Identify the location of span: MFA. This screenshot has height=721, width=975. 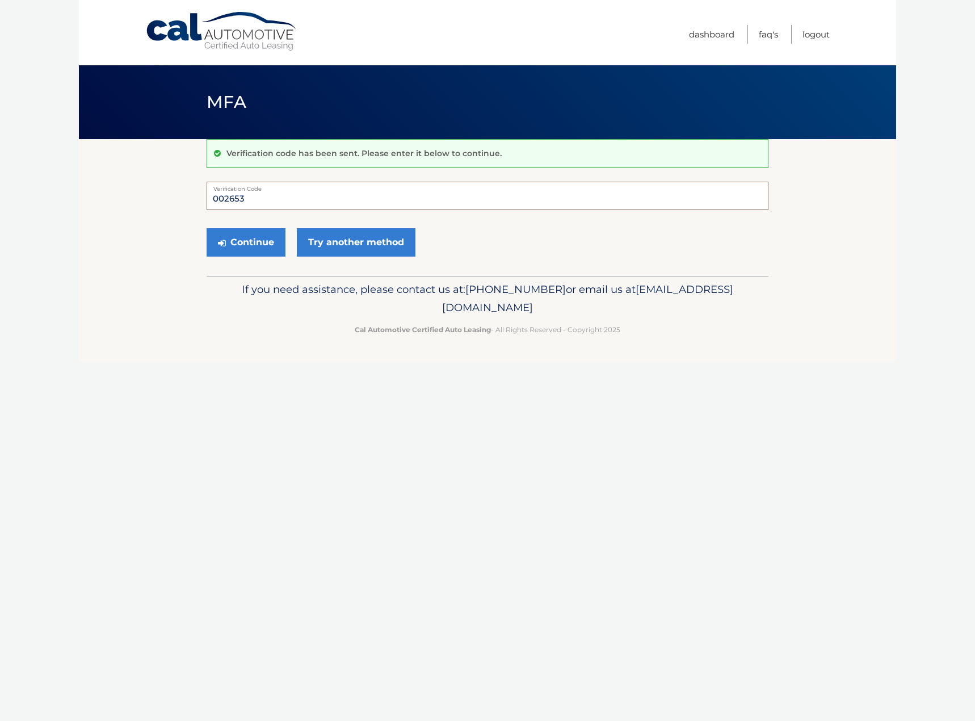
(226, 102).